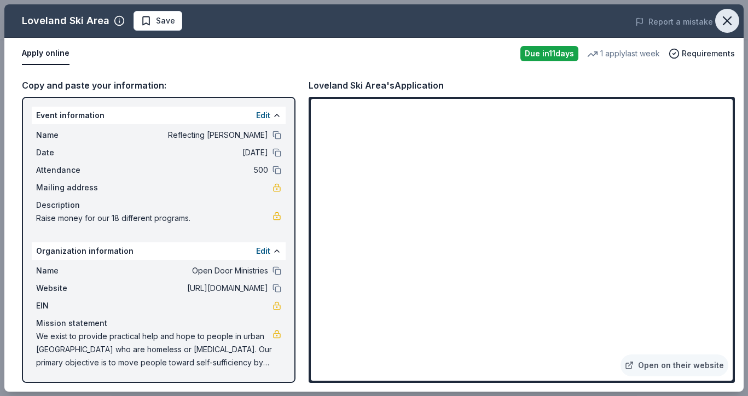 Image resolution: width=748 pixels, height=396 pixels. Describe the element at coordinates (159, 205) in the screenshot. I see `div: Description` at that location.